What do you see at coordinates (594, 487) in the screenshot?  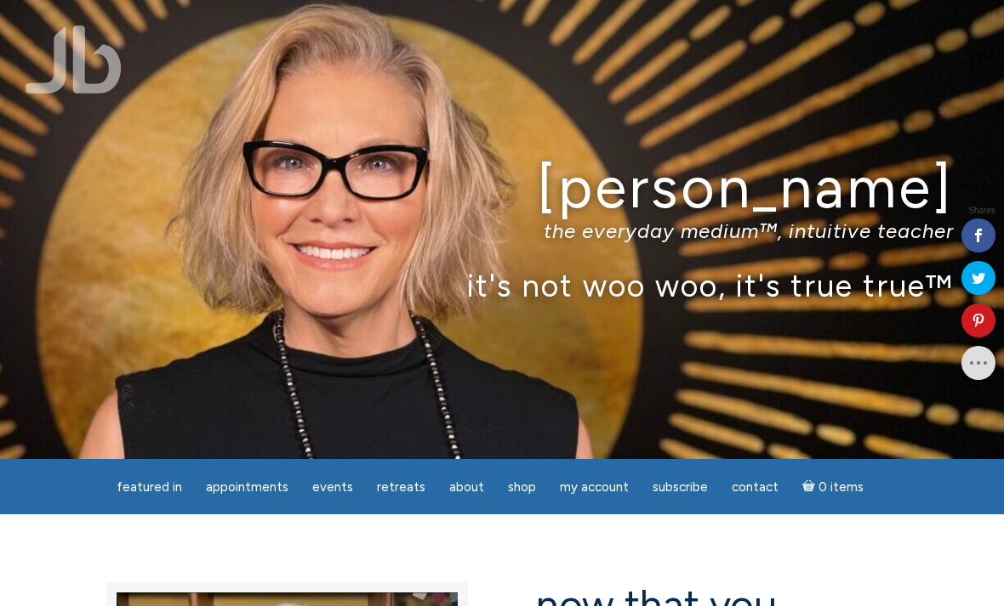 I see `a: My Account` at bounding box center [594, 487].